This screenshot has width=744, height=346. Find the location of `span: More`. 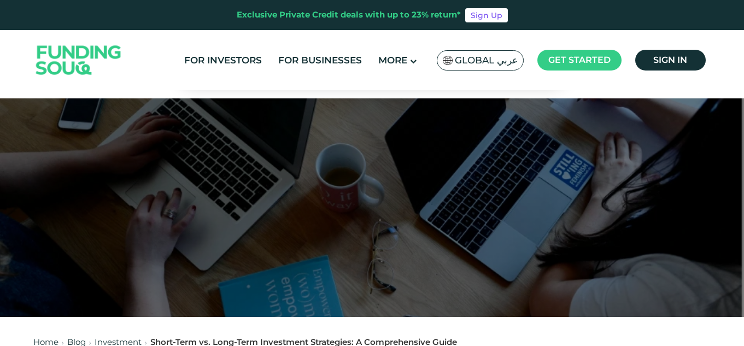

span: More is located at coordinates (392, 60).